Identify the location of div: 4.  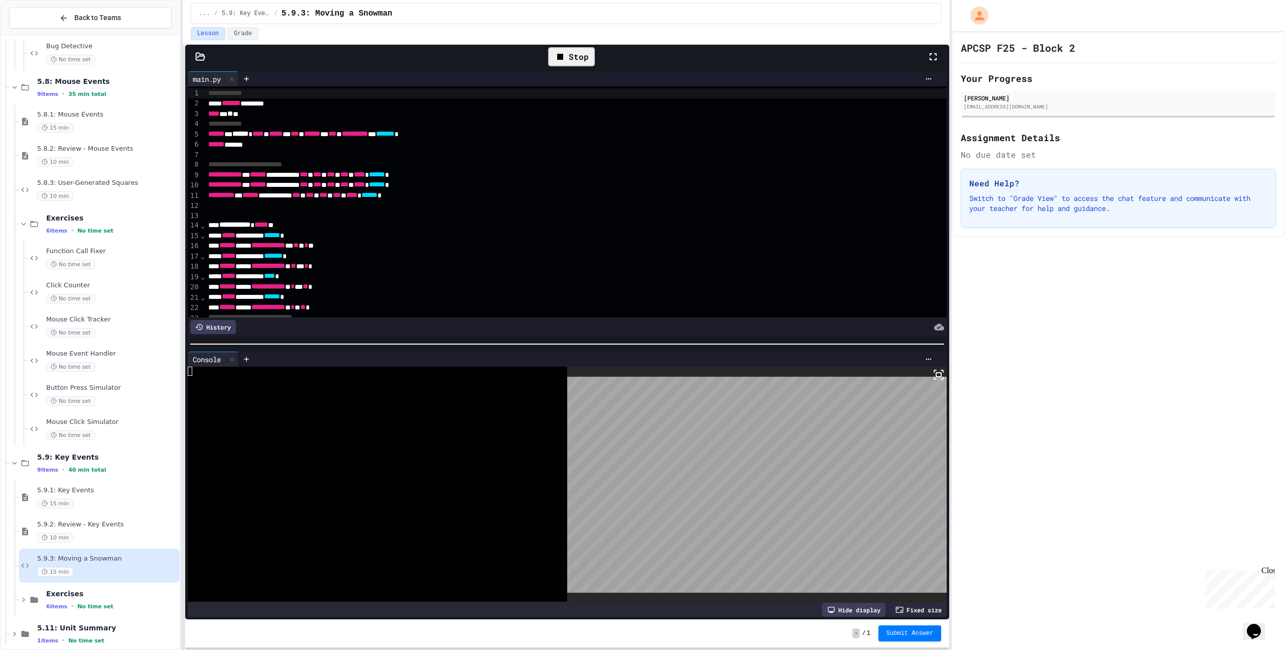
(194, 124).